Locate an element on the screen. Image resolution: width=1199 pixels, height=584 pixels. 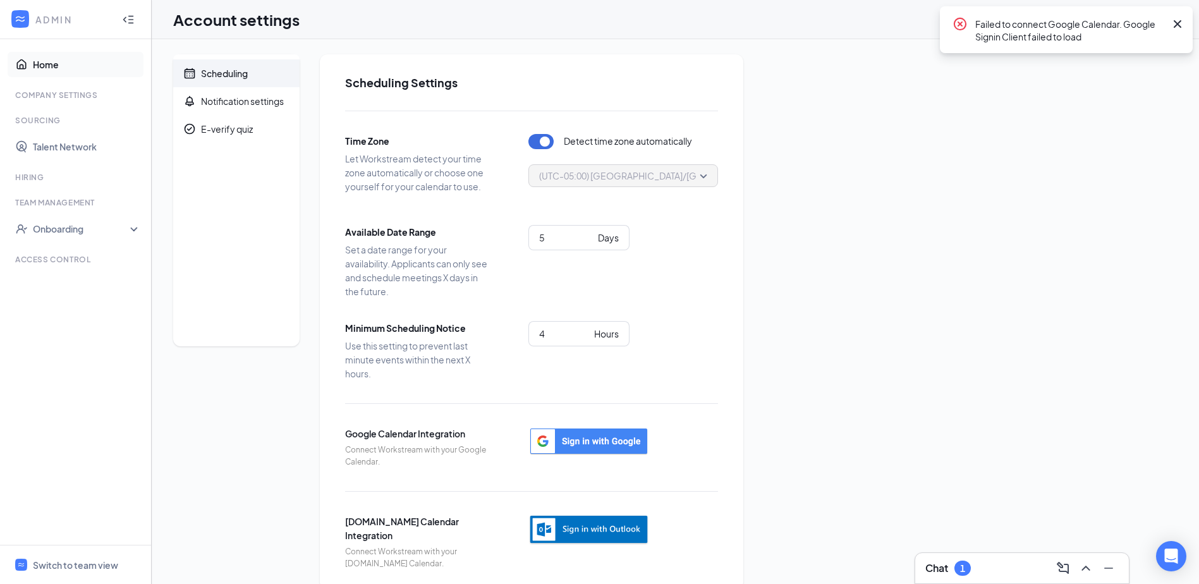
svg: UserCheck is located at coordinates (21, 229).